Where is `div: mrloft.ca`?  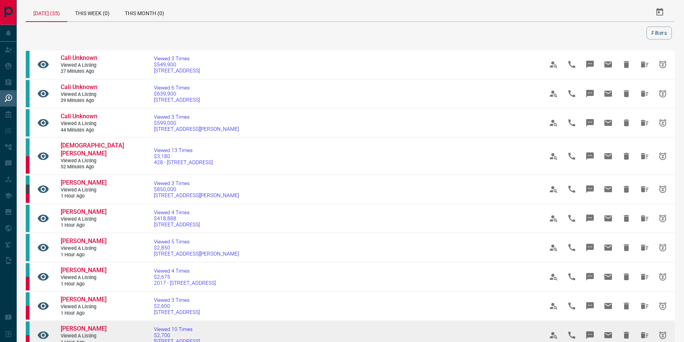 div: mrloft.ca is located at coordinates (28, 189).